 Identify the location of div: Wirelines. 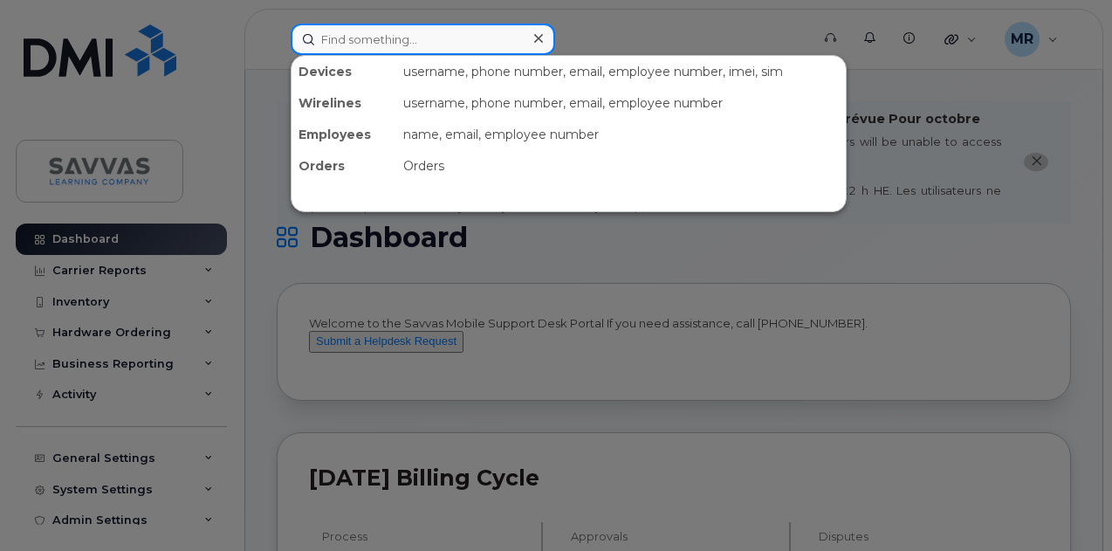
(344, 103).